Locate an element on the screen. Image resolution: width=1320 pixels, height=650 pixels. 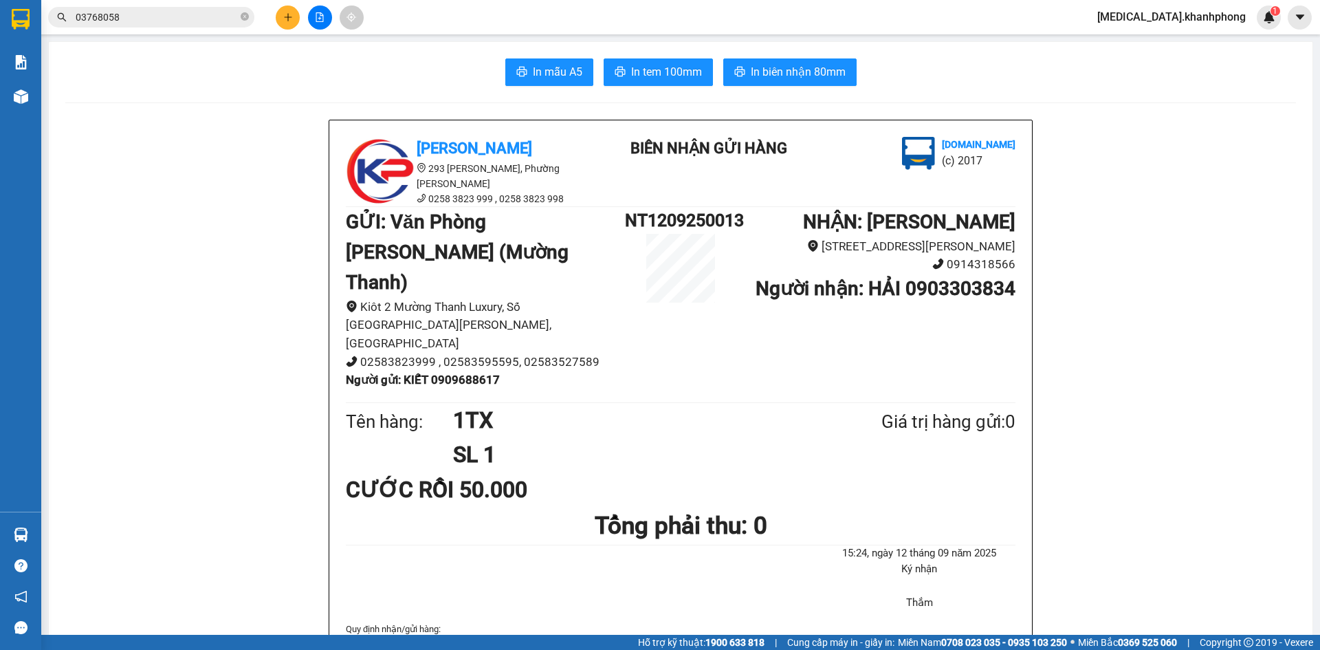
strong: 0369 525 060 is located at coordinates (1147, 642).